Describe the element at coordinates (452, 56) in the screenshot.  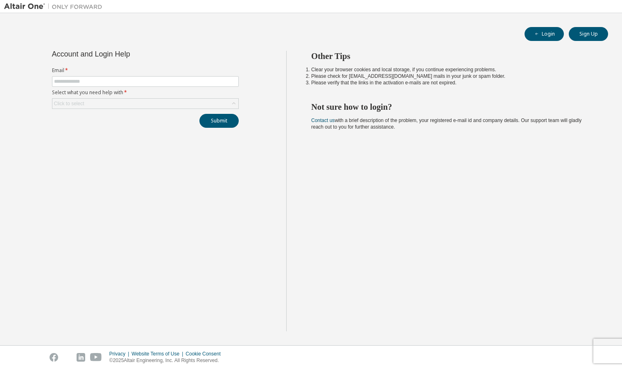
I see `h2: Other Tips` at that location.